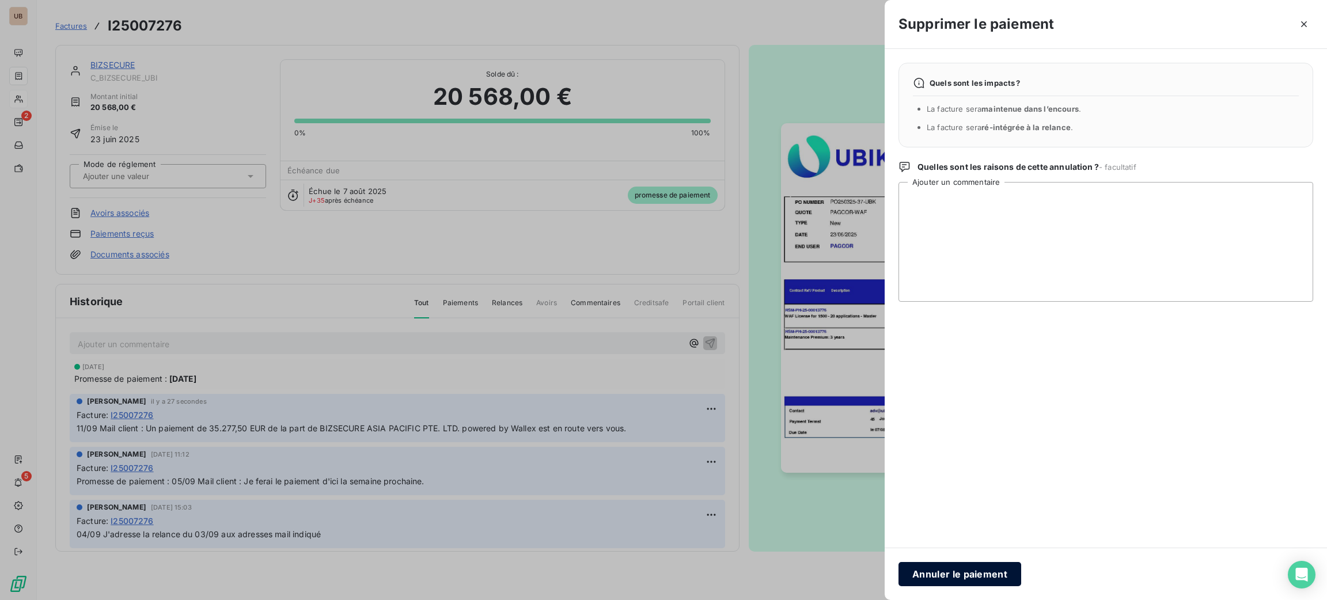 This screenshot has width=1327, height=600. I want to click on span: ré-intégrée à la relance, so click(1026, 127).